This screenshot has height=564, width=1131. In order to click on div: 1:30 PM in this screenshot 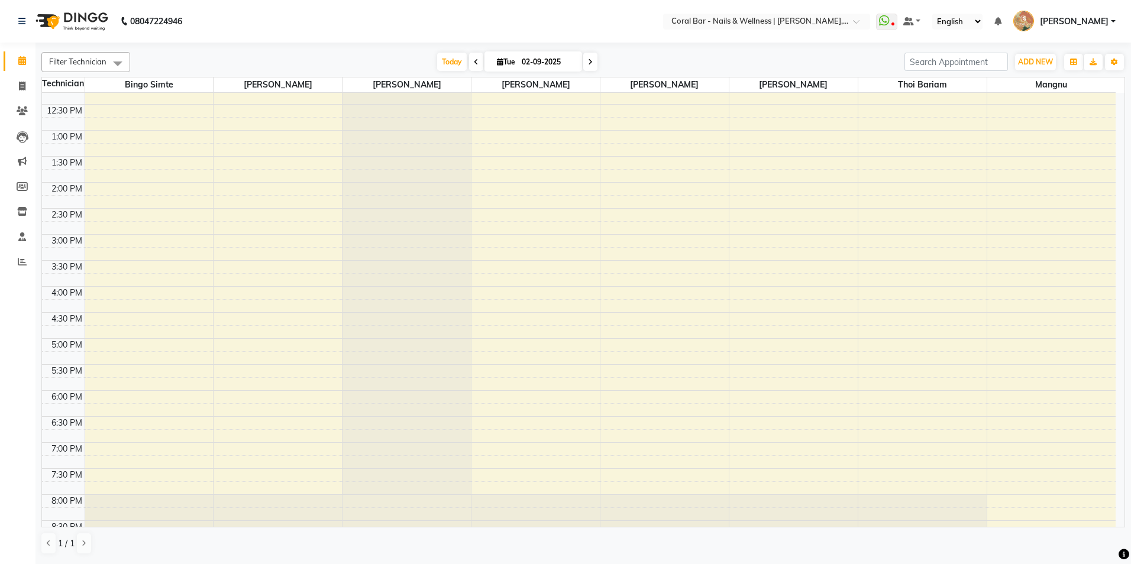, I will do `click(67, 163)`.